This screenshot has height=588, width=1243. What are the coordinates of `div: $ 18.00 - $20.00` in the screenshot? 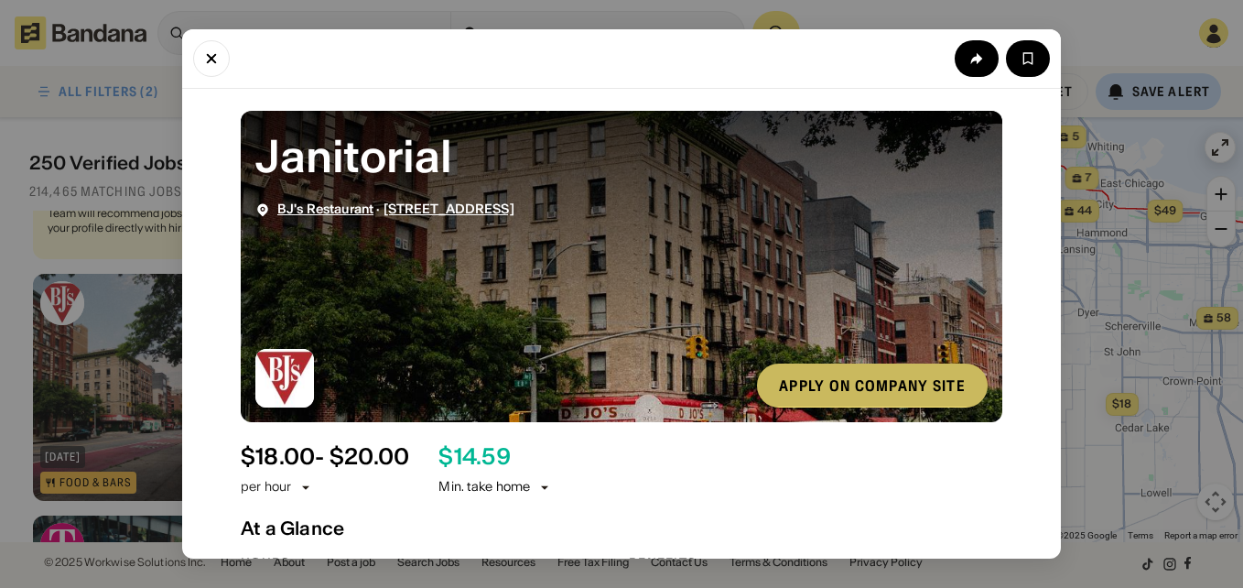 It's located at (325, 457).